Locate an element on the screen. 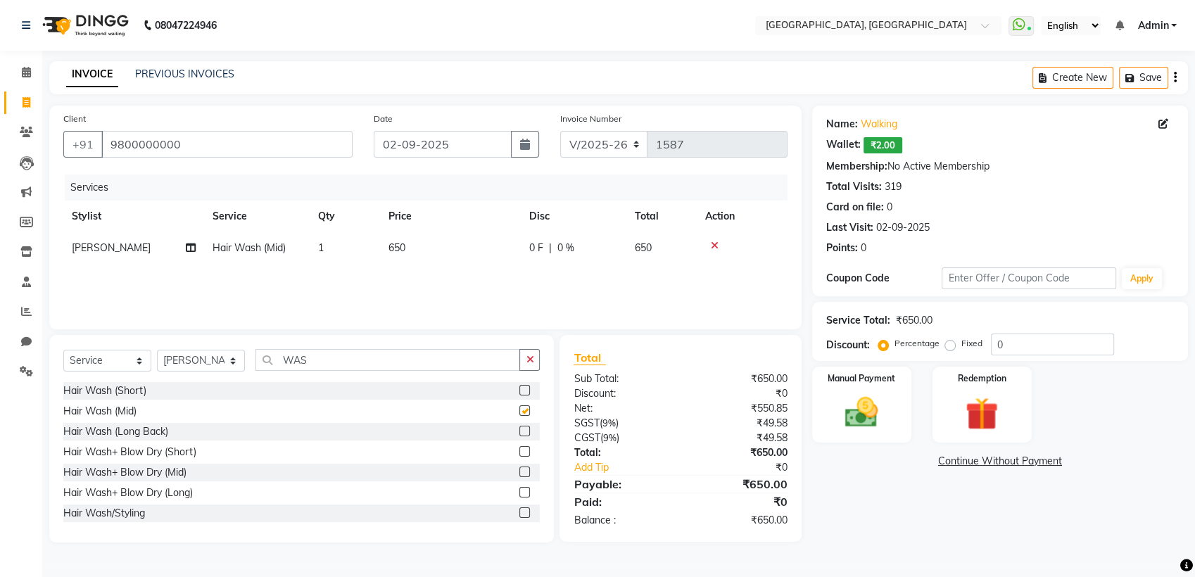 This screenshot has width=1195, height=577. button: +91 is located at coordinates (83, 144).